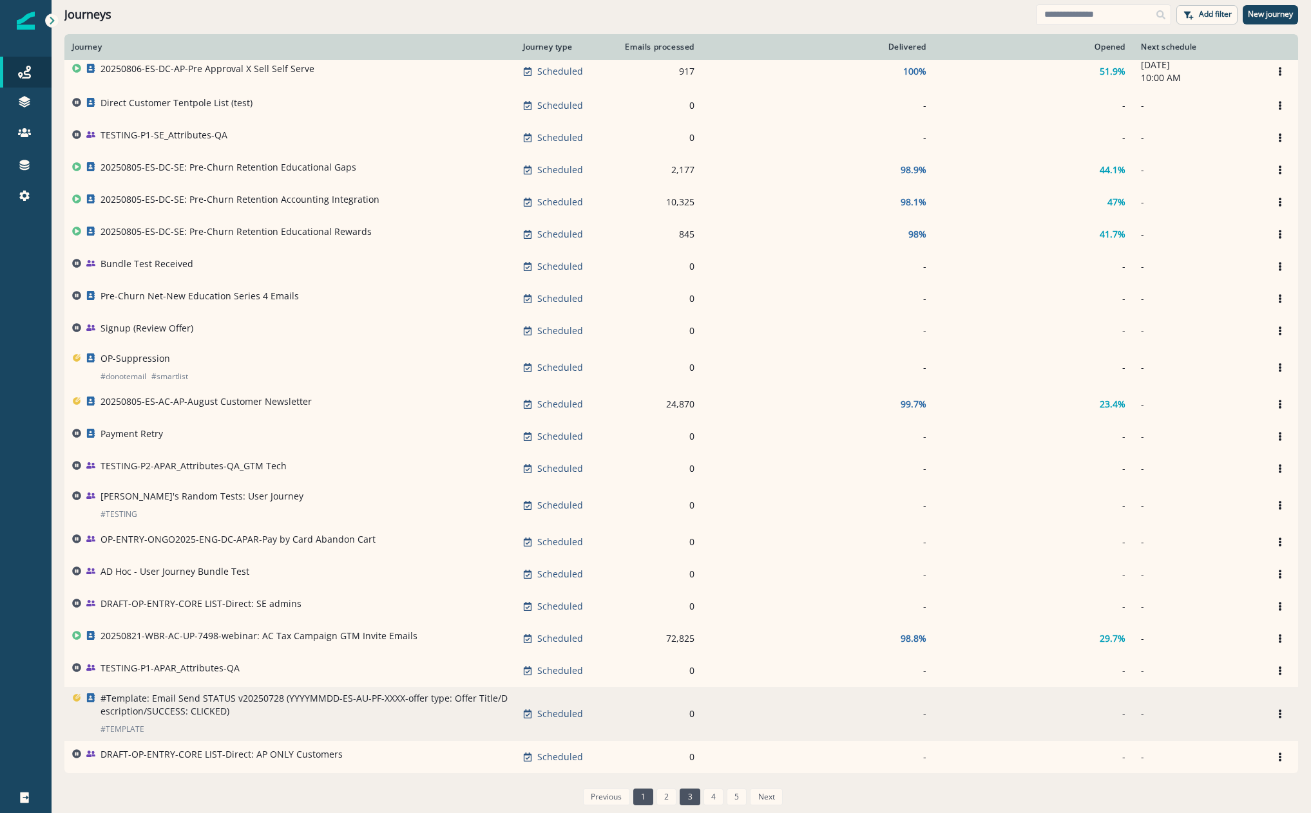  I want to click on a: TESTING-P2-APAR_Attributes-QA_GTM TechScheduled0---Options, so click(681, 469).